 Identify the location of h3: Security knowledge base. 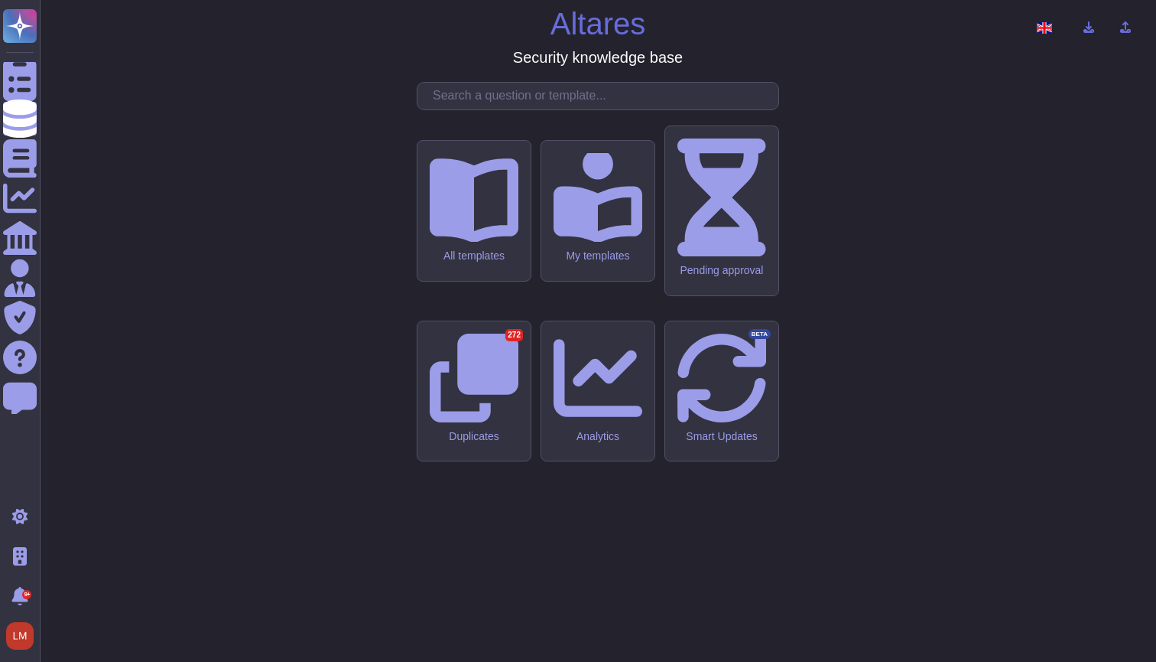
(598, 57).